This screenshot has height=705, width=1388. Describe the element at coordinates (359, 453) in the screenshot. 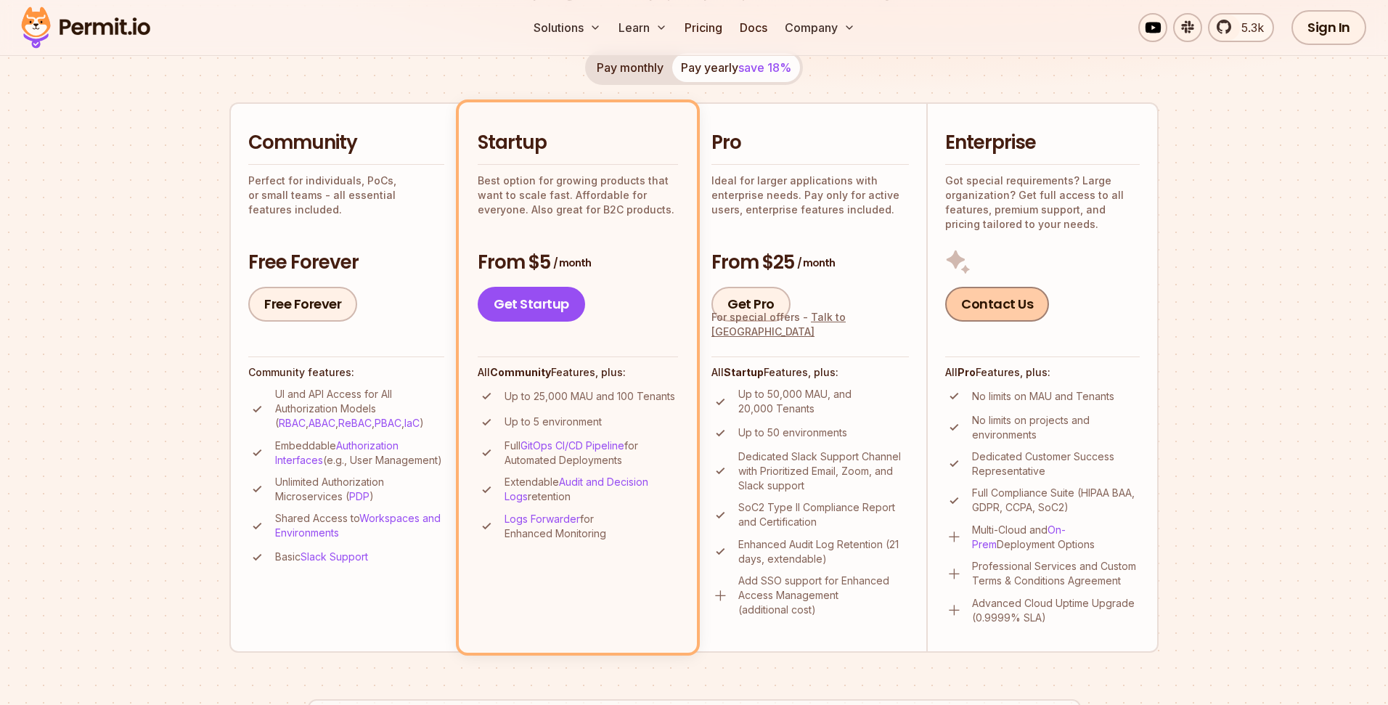

I see `p: Embeddable (e.g., User Management)` at that location.